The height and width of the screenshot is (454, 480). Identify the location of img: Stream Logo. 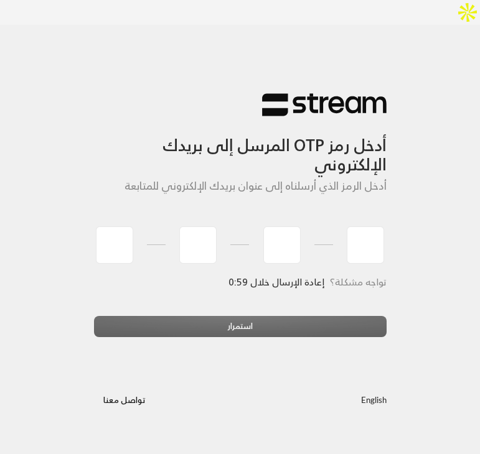
(324, 105).